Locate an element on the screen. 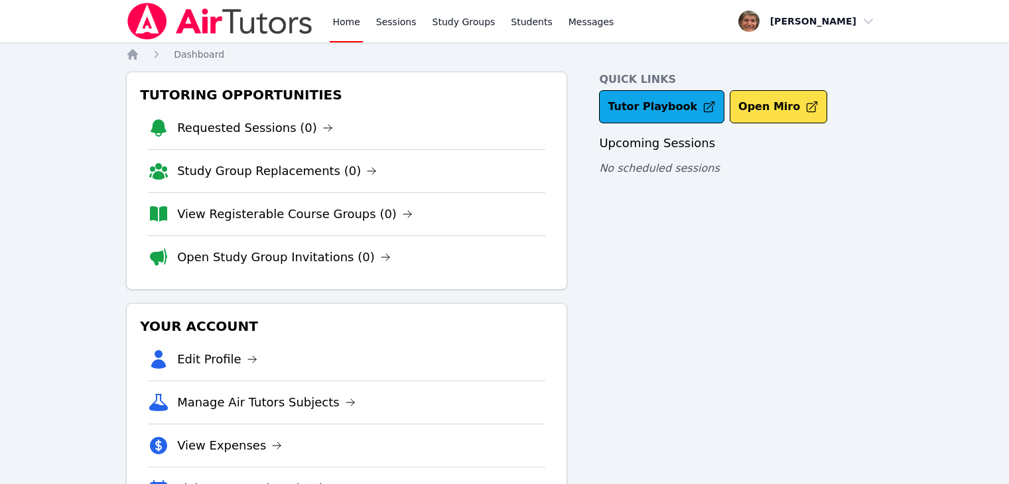 The image size is (1009, 484). a: View Registerable Course Groups (0) is located at coordinates (294, 214).